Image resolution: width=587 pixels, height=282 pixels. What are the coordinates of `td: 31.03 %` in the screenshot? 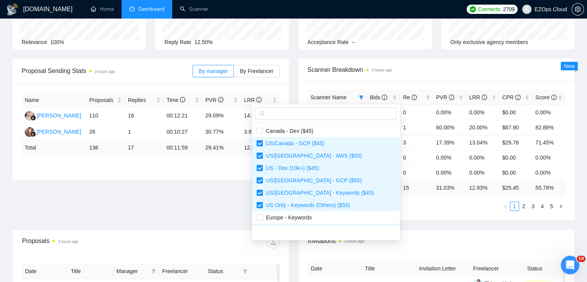 It's located at (450, 187).